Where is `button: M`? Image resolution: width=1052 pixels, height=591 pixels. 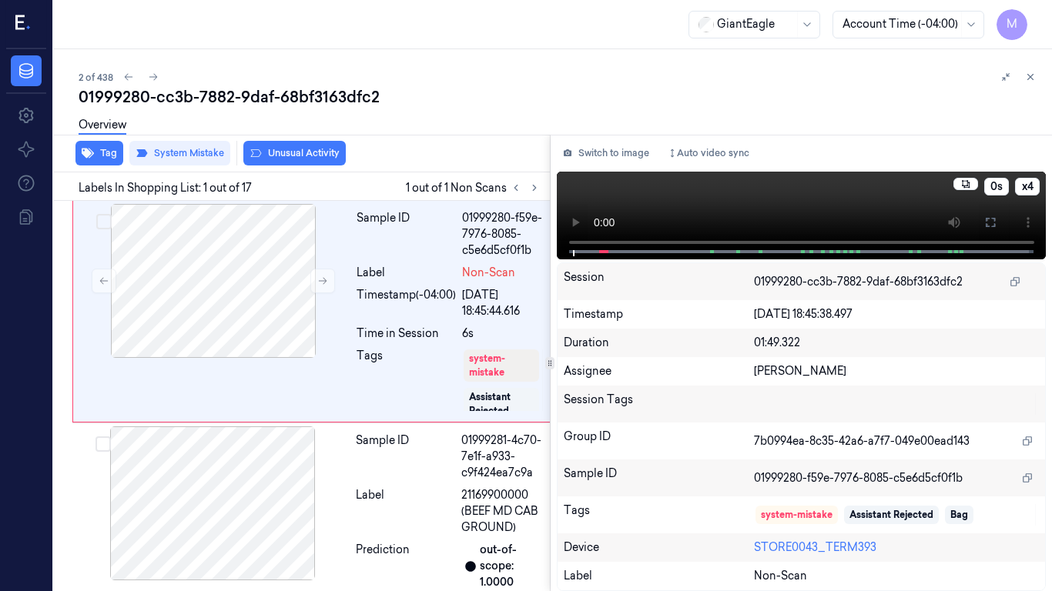 button: M is located at coordinates (1012, 25).